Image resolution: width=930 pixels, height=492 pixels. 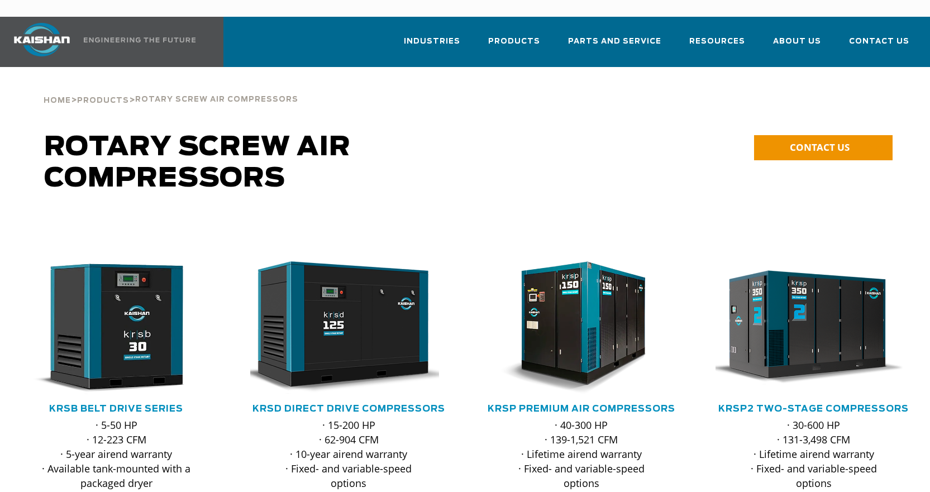 I want to click on a: KRSD Direct Drive Compressors, so click(x=348, y=409).